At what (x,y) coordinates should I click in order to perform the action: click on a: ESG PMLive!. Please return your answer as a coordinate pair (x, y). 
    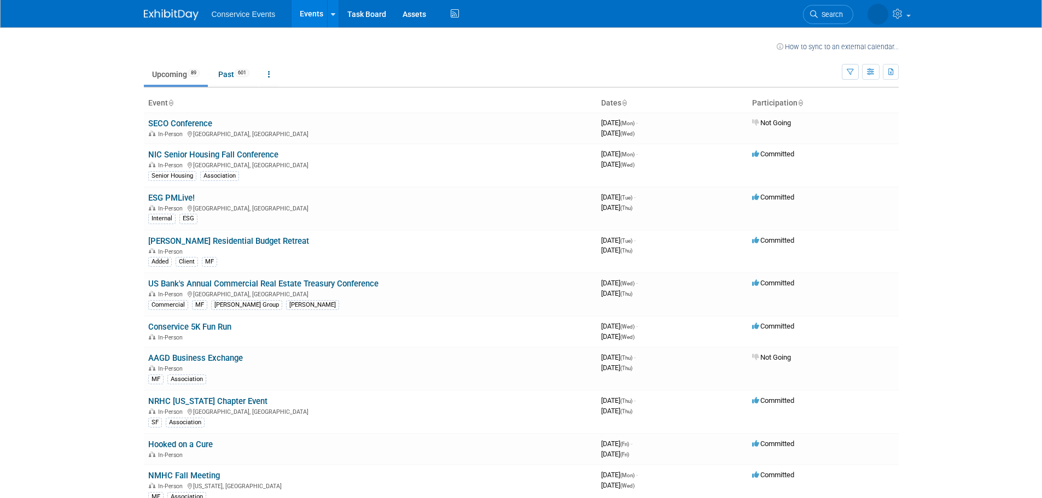
    Looking at the image, I should click on (171, 198).